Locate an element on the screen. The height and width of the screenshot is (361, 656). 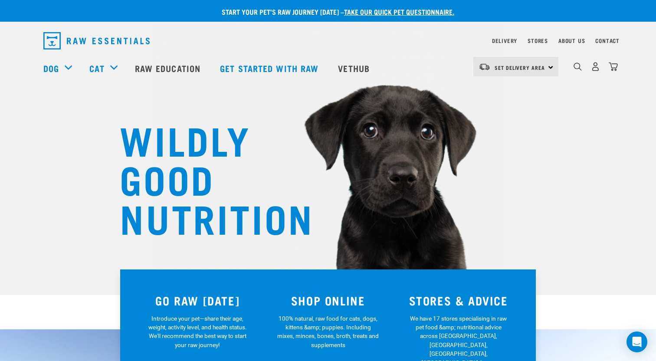
nav: dropdown navigation is located at coordinates (328, 41).